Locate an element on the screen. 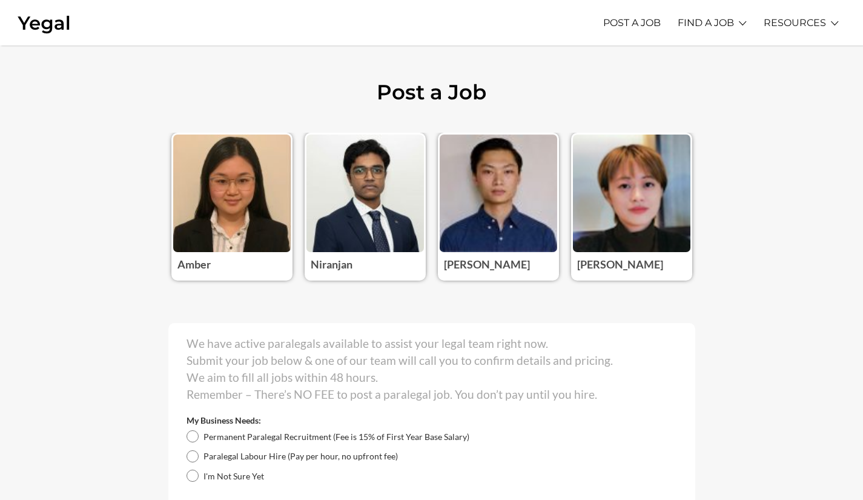 This screenshot has height=500, width=863. span: Paralegal Labour Hire (Pay per hour, no upfront fee) is located at coordinates (300, 455).